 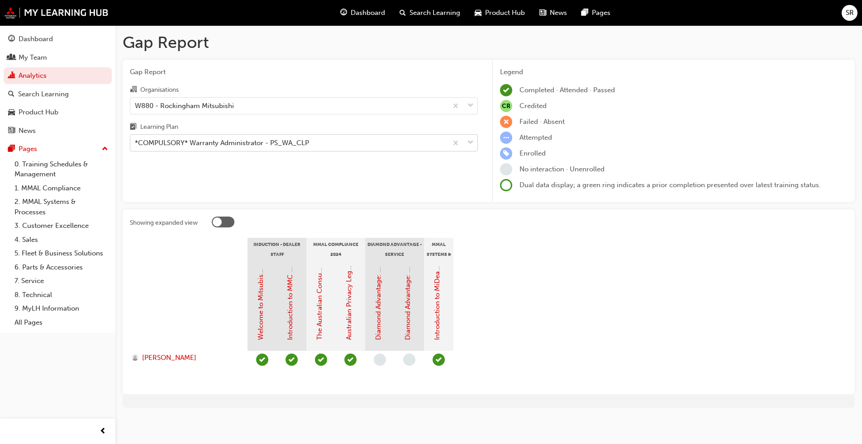 I want to click on span: learningRecordVerb_FAIL-icon, so click(x=506, y=122).